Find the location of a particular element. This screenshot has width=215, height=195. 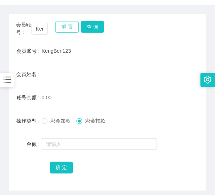

button: 查 询 is located at coordinates (93, 27).